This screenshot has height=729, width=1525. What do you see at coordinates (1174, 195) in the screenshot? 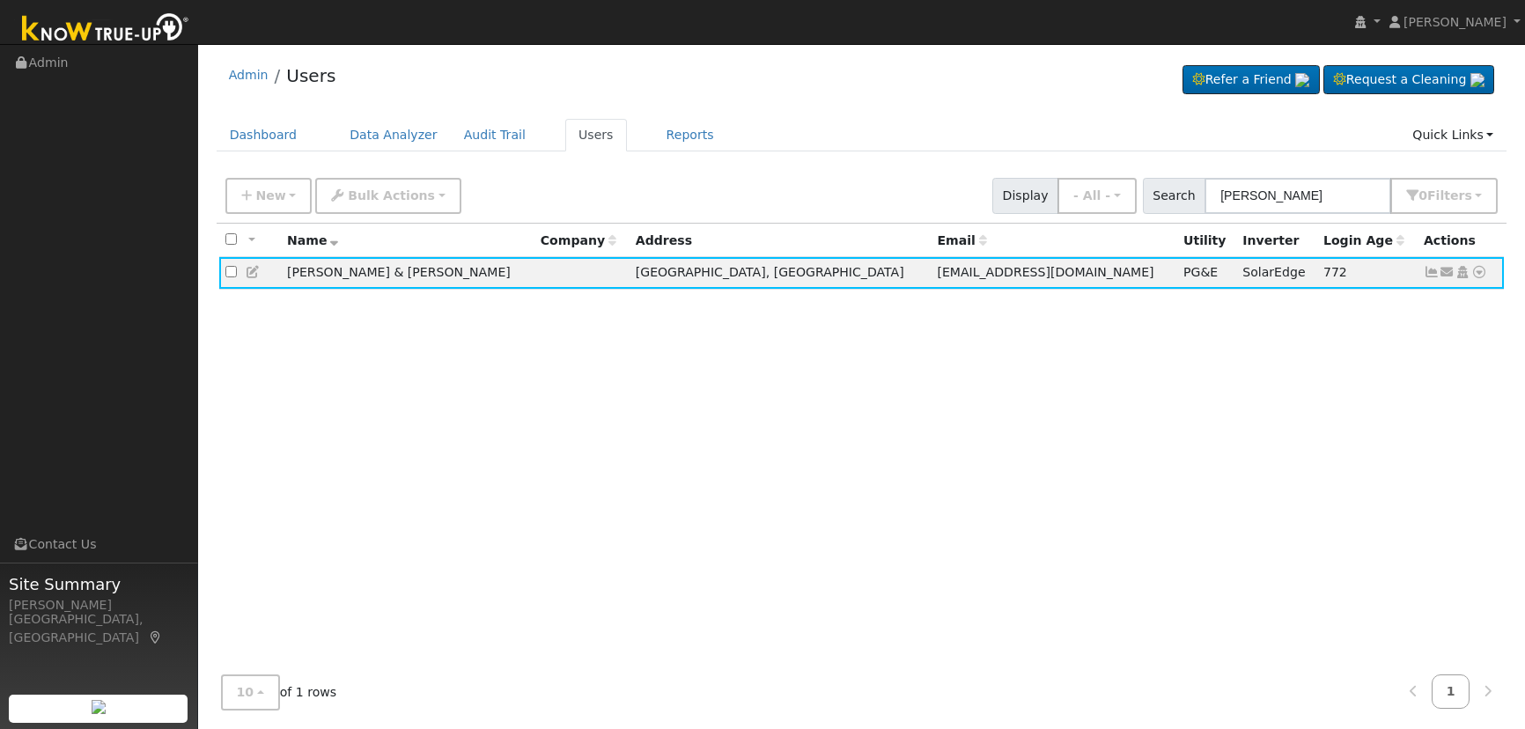
I see `span: Search` at bounding box center [1174, 195].